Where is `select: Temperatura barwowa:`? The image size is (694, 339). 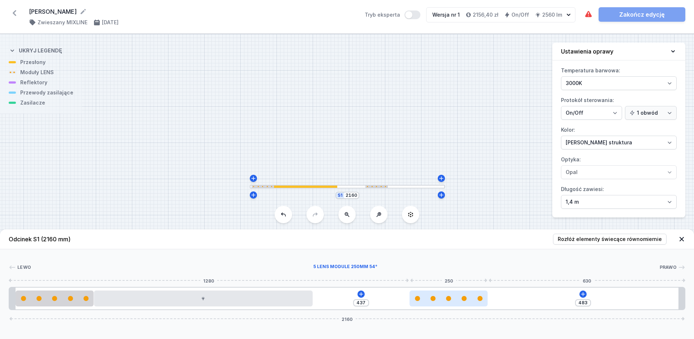
select: Temperatura barwowa: is located at coordinates (619, 83).